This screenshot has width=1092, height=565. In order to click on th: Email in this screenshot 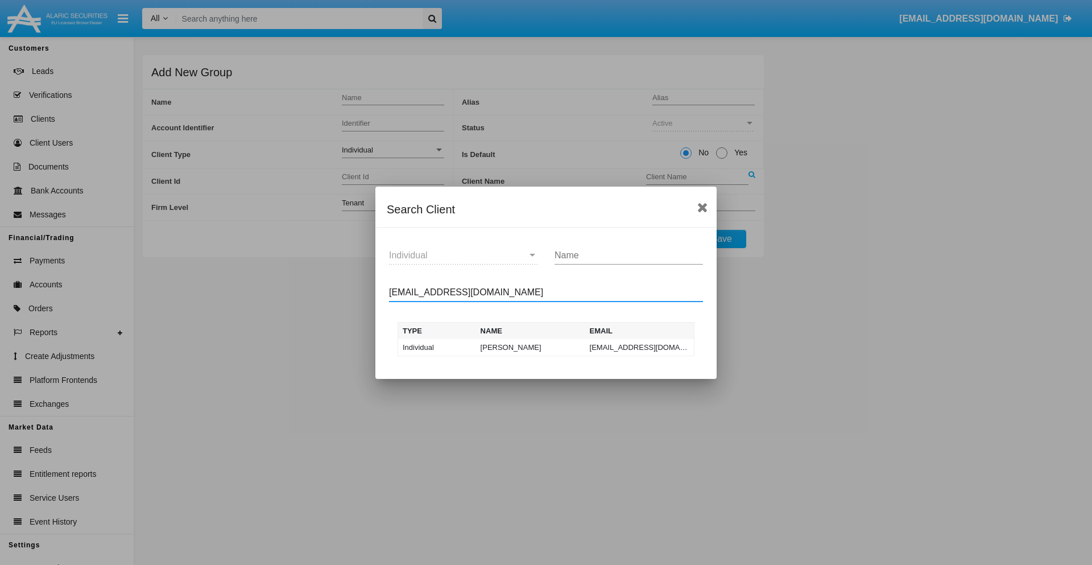, I will do `click(640, 331)`.